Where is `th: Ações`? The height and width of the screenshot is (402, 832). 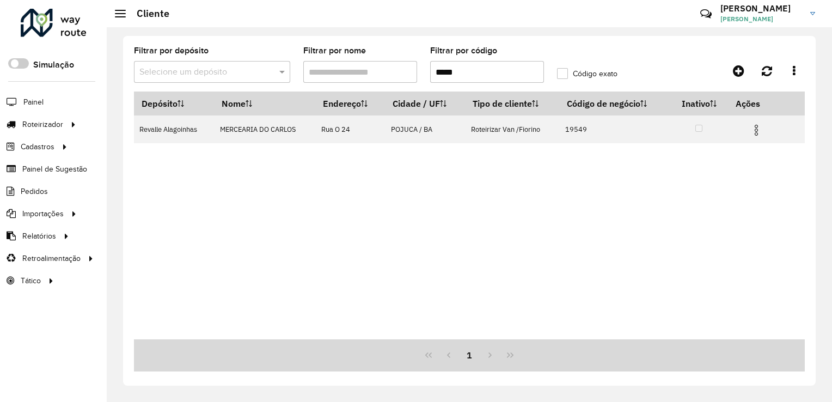
th: Ações is located at coordinates (761, 103).